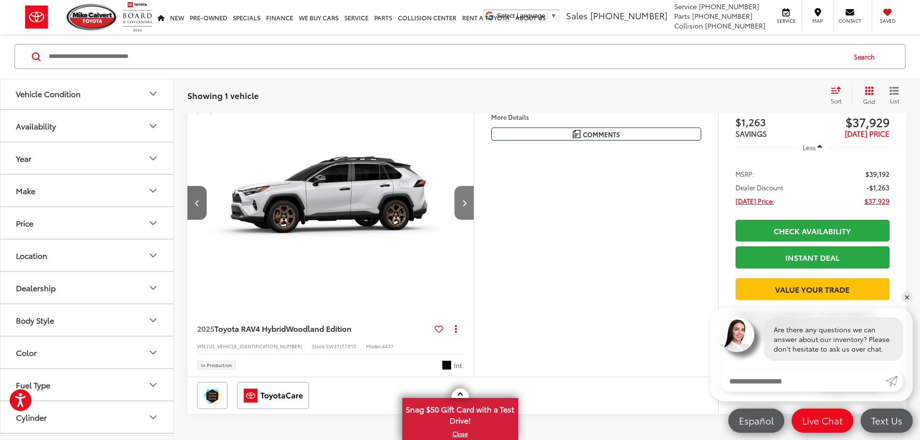  Describe the element at coordinates (446, 56) in the screenshot. I see `input: Search by Make, Model, or Keyword` at that location.